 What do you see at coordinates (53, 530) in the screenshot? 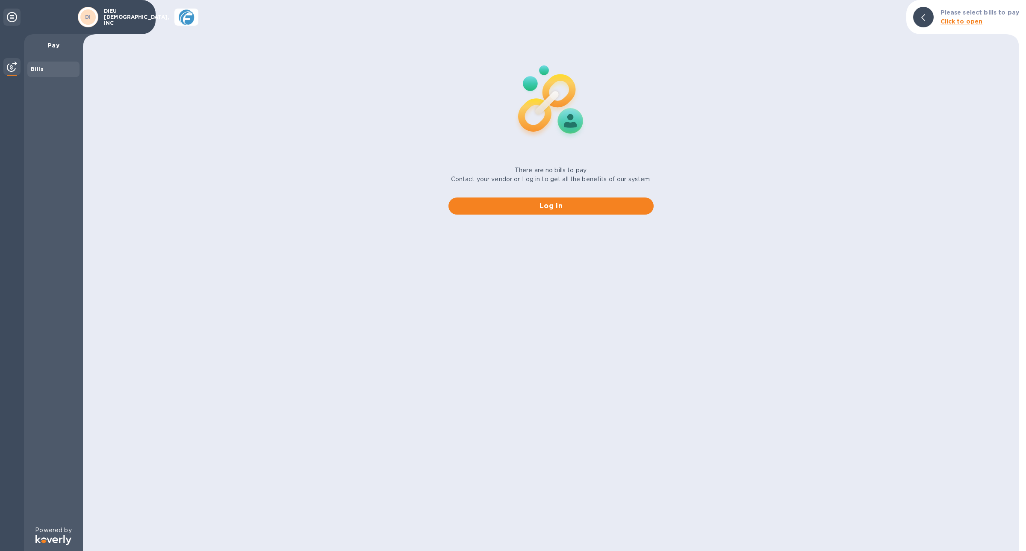
I see `p: Powered by` at bounding box center [53, 530].